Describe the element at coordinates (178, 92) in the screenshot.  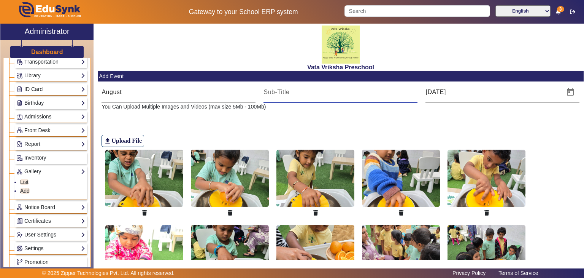
I see `input: Title` at that location.